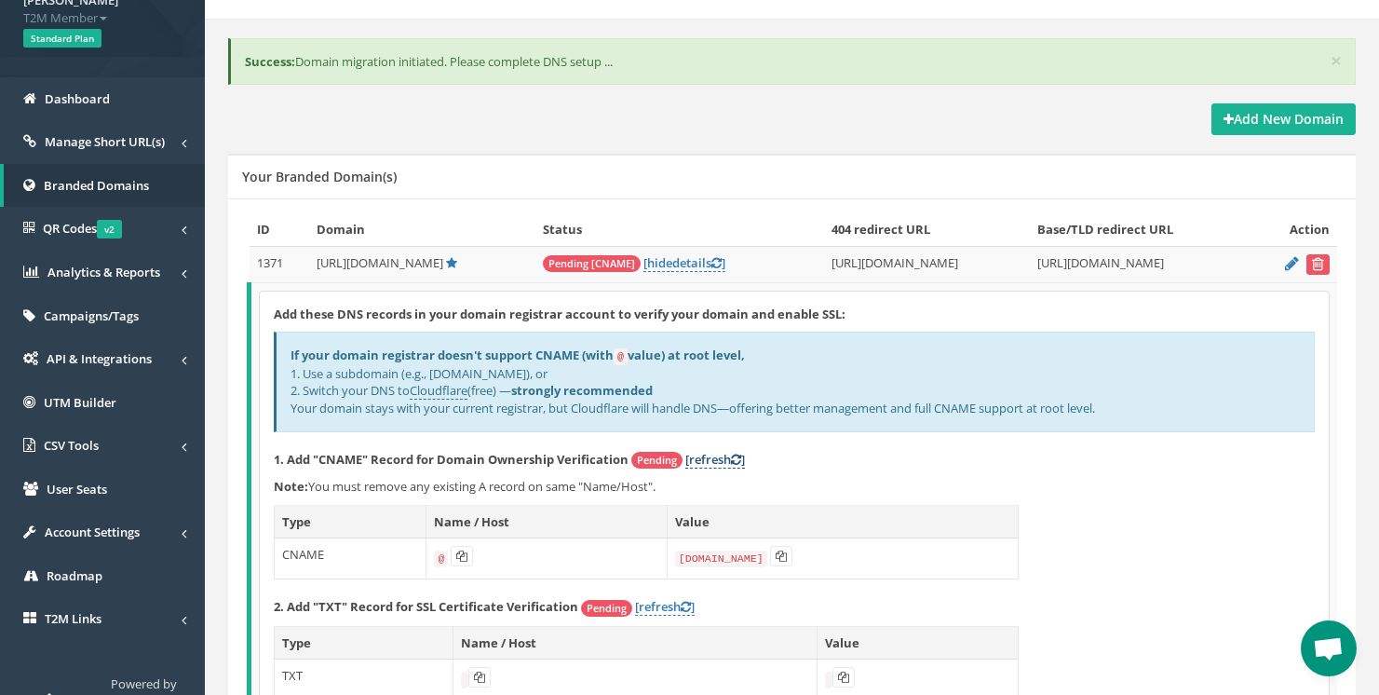  I want to click on th: Status, so click(679, 229).